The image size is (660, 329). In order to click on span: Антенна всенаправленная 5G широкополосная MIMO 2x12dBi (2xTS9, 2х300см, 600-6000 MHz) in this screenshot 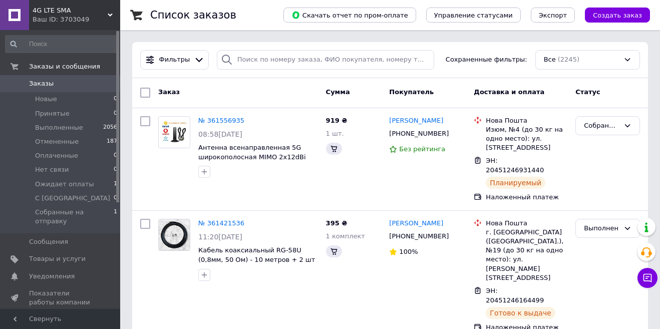, I will do `click(253, 157)`.